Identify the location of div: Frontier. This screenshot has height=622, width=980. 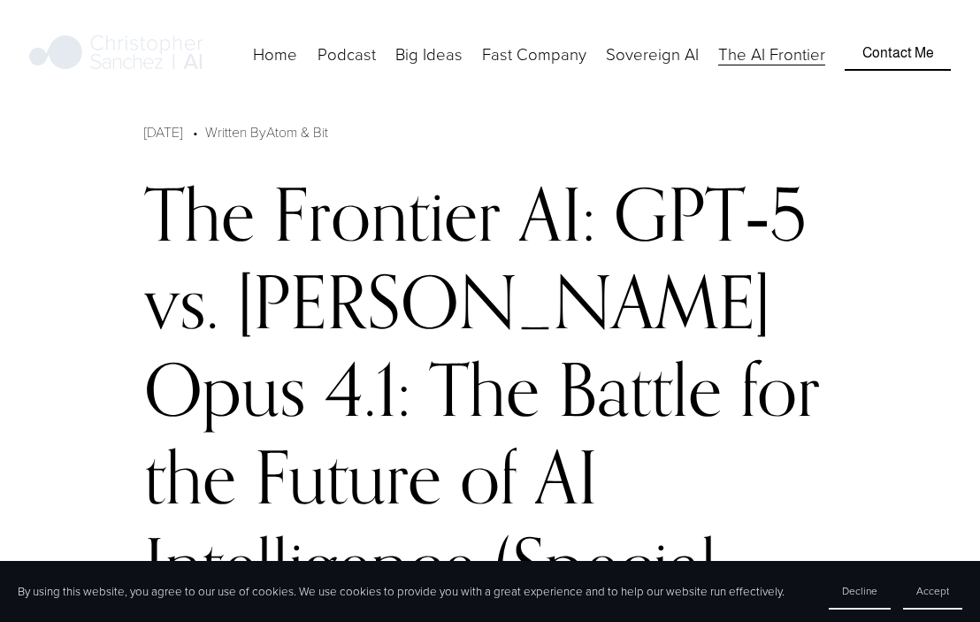
(386, 214).